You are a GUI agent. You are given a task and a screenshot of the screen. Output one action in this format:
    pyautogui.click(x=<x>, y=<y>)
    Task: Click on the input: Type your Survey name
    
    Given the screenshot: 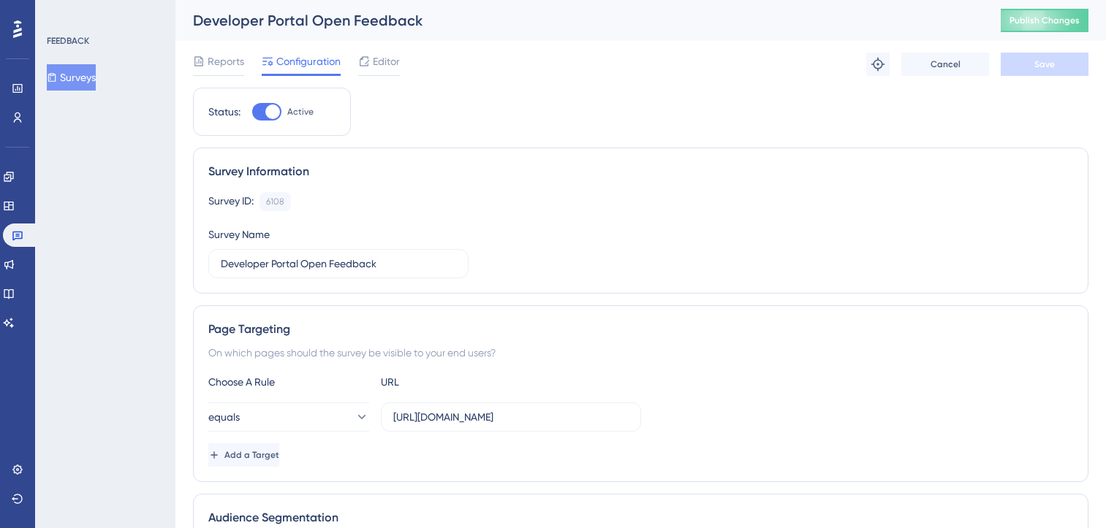 What is the action you would take?
    pyautogui.click(x=338, y=264)
    